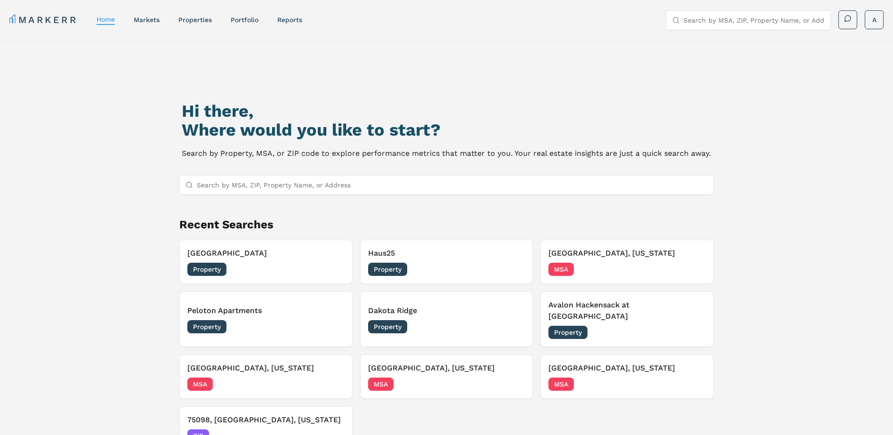  Describe the element at coordinates (874, 20) in the screenshot. I see `span: A` at that location.